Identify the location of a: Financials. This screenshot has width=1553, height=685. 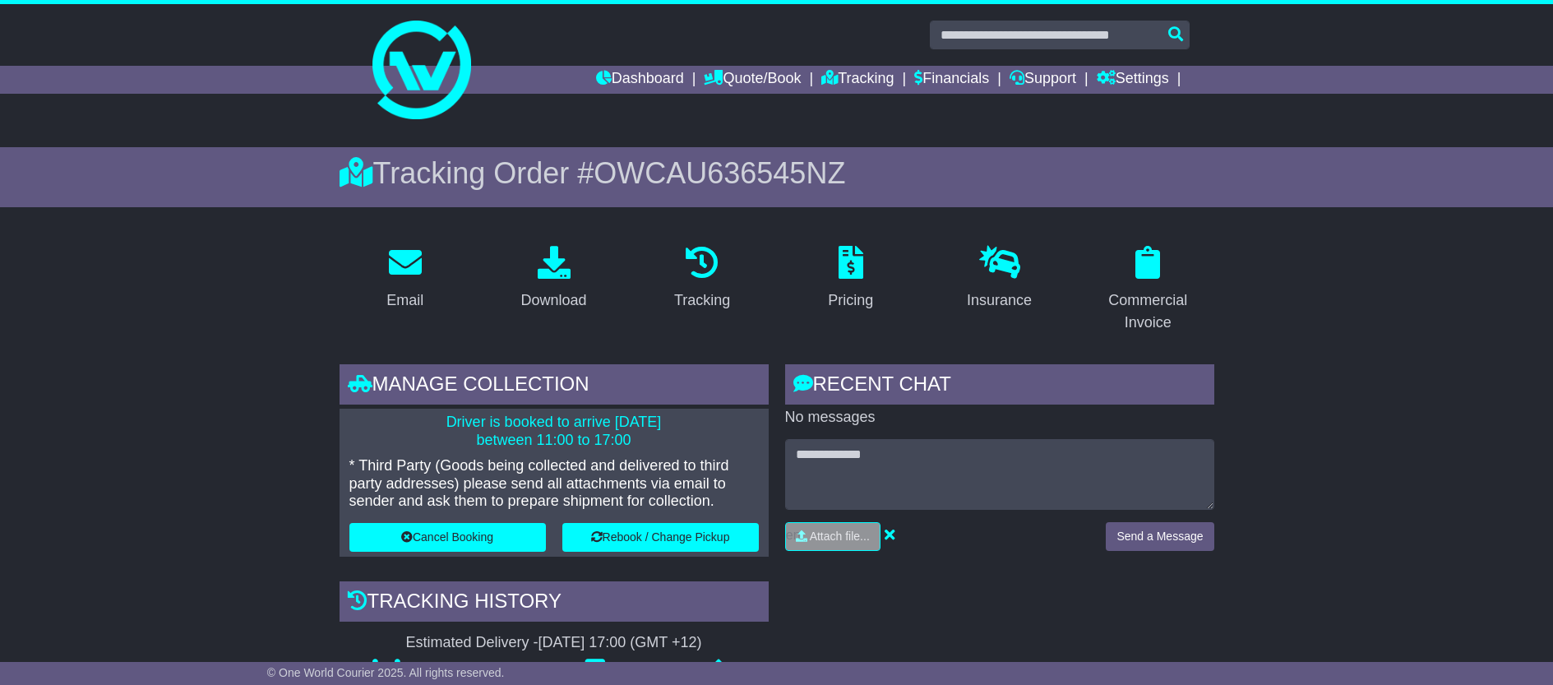
(951, 80).